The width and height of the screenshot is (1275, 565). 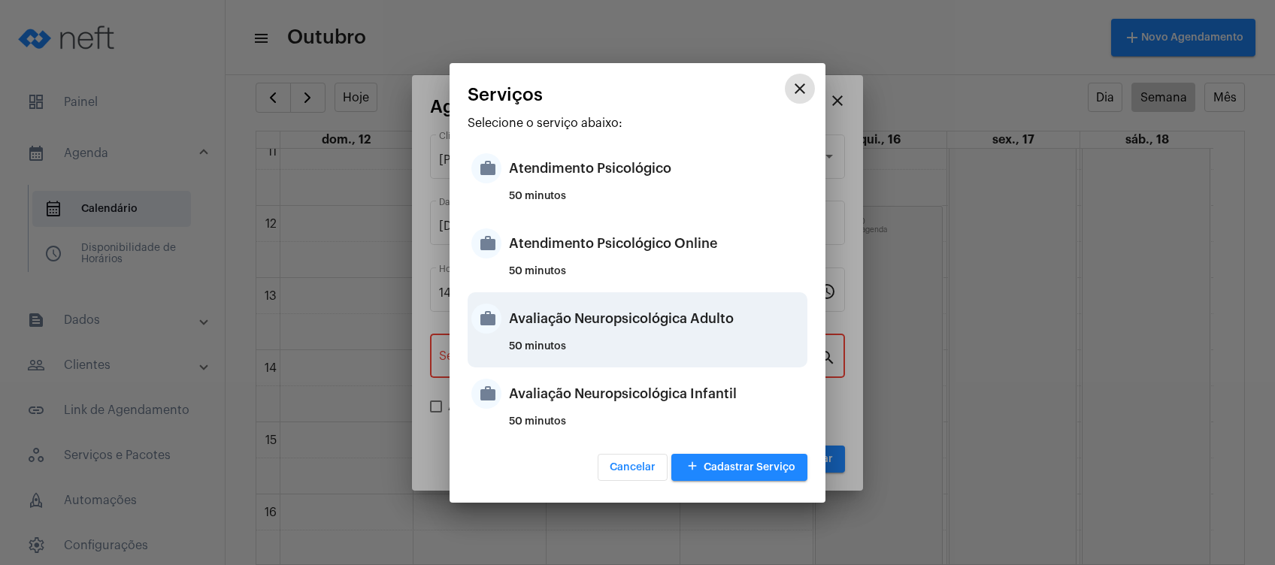 What do you see at coordinates (692, 467) in the screenshot?
I see `mat-icon: add` at bounding box center [692, 467].